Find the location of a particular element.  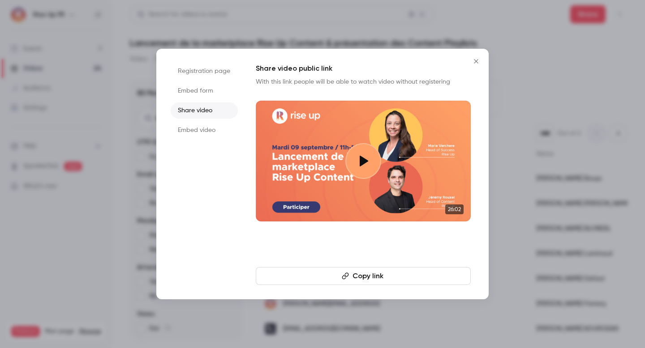

li: Embed form is located at coordinates (204, 91).